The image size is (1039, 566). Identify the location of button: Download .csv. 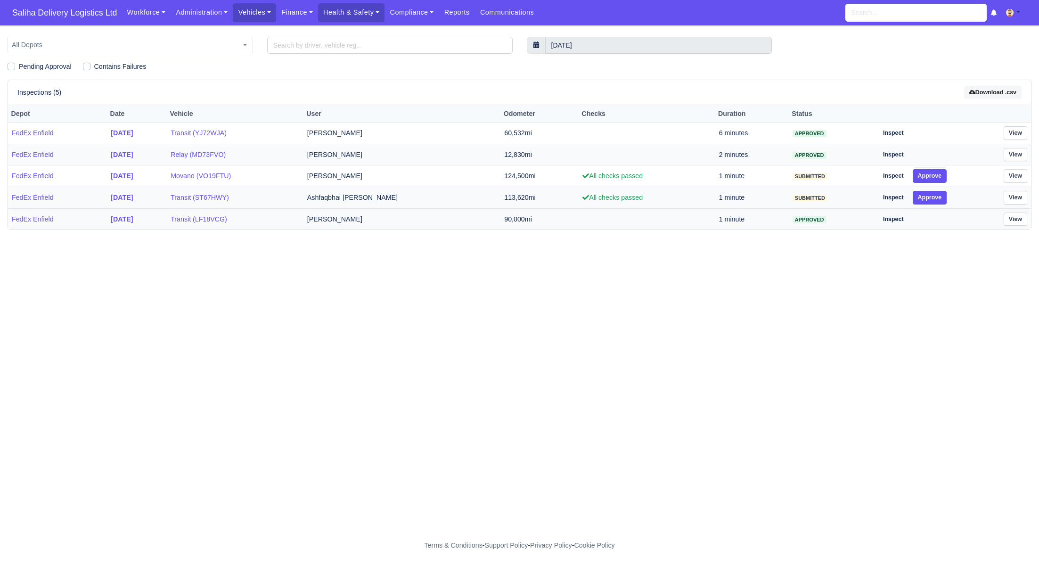
(992, 92).